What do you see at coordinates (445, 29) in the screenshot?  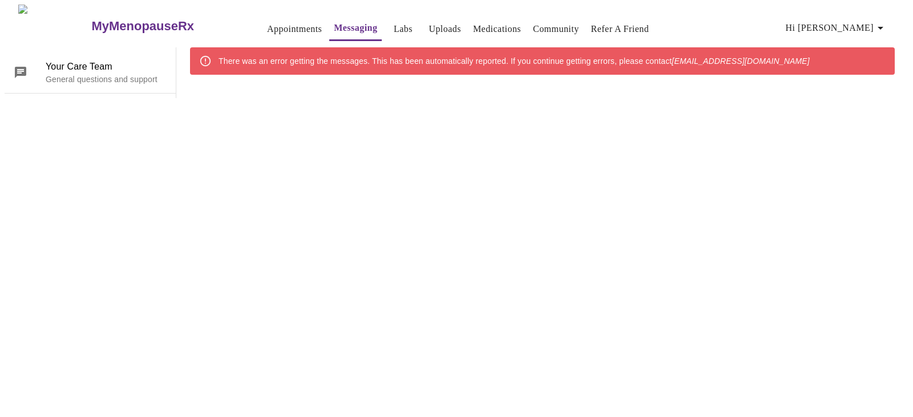 I see `button: Uploads` at bounding box center [445, 29].